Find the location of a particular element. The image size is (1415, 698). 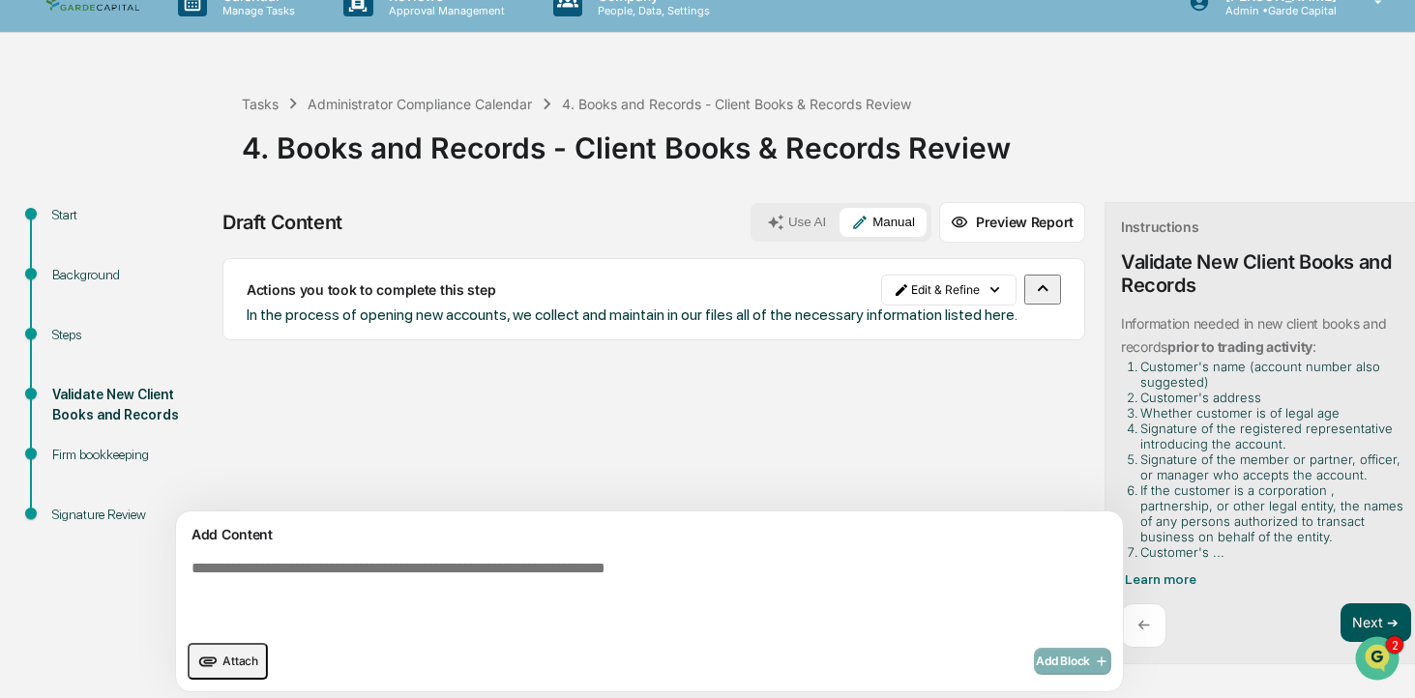

button: Add Block is located at coordinates (1073, 662).